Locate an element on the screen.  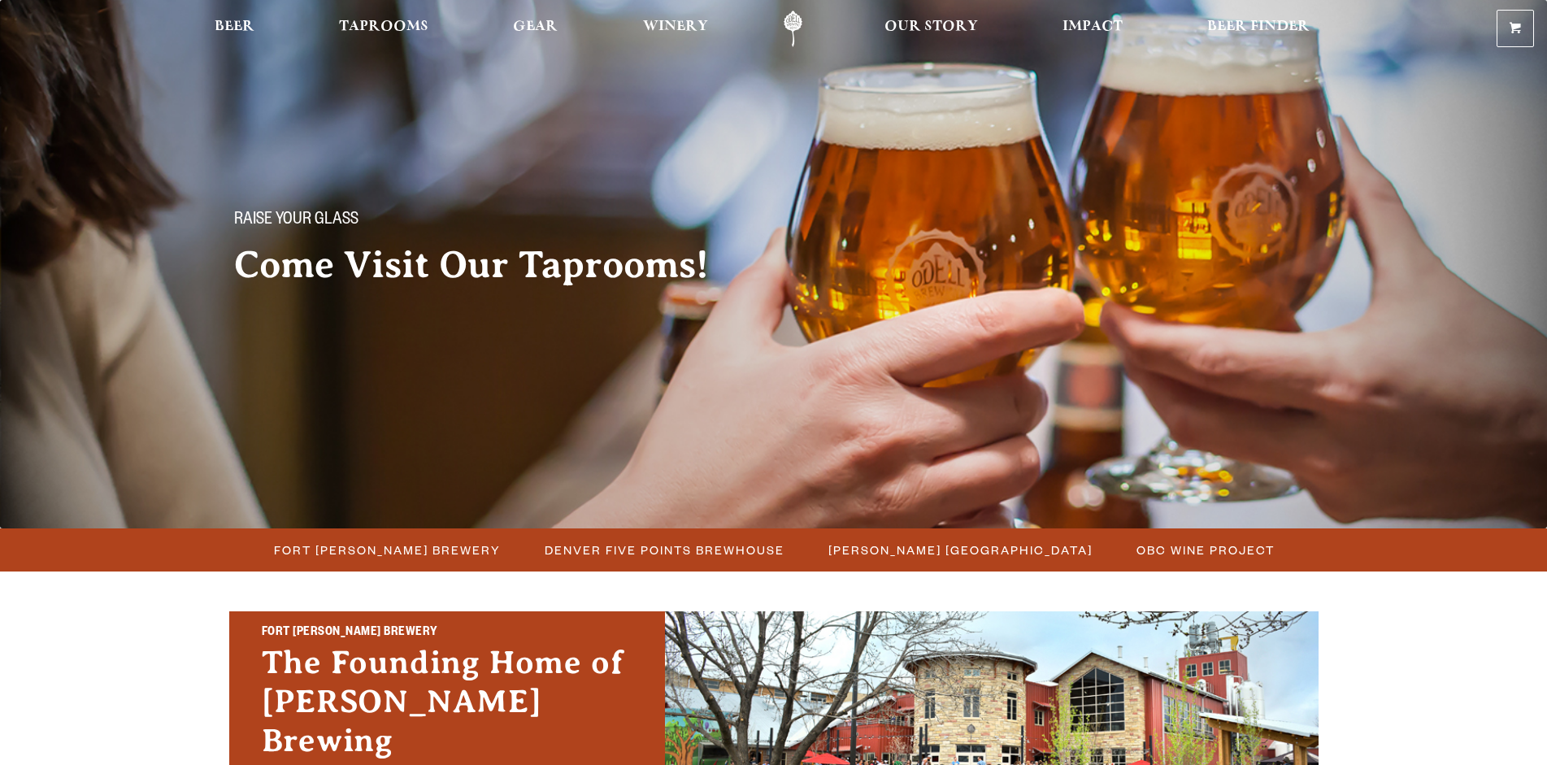
span: Winery is located at coordinates (675, 27).